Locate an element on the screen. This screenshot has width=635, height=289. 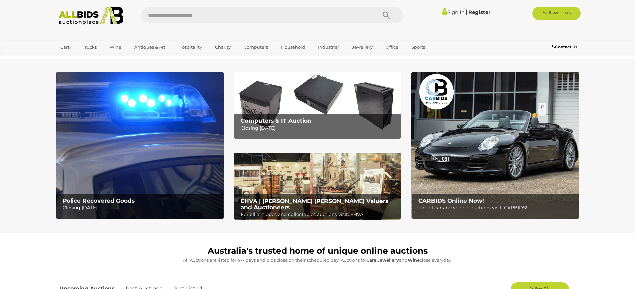
a: Sign In is located at coordinates (454, 12).